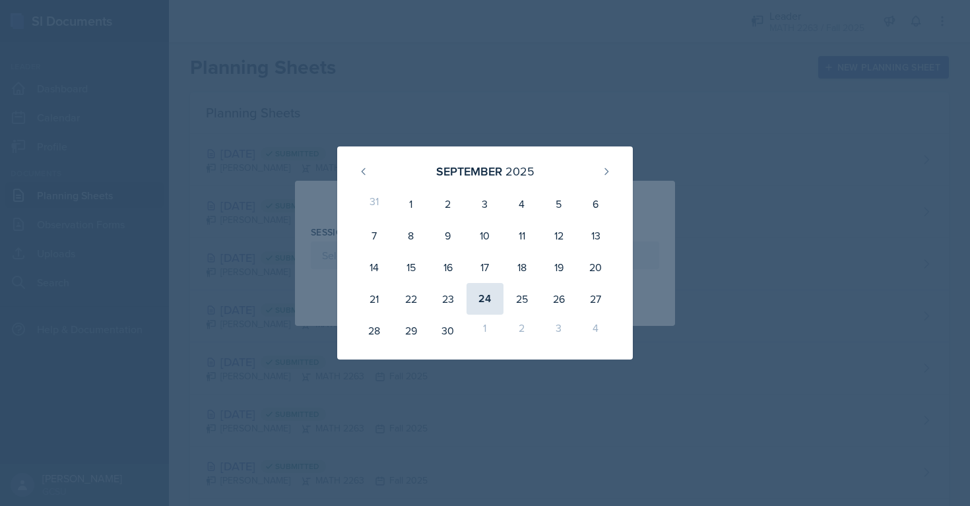  Describe the element at coordinates (559, 204) in the screenshot. I see `div: 5` at that location.